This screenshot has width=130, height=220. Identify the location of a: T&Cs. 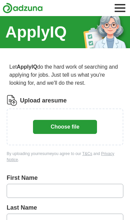
(88, 153).